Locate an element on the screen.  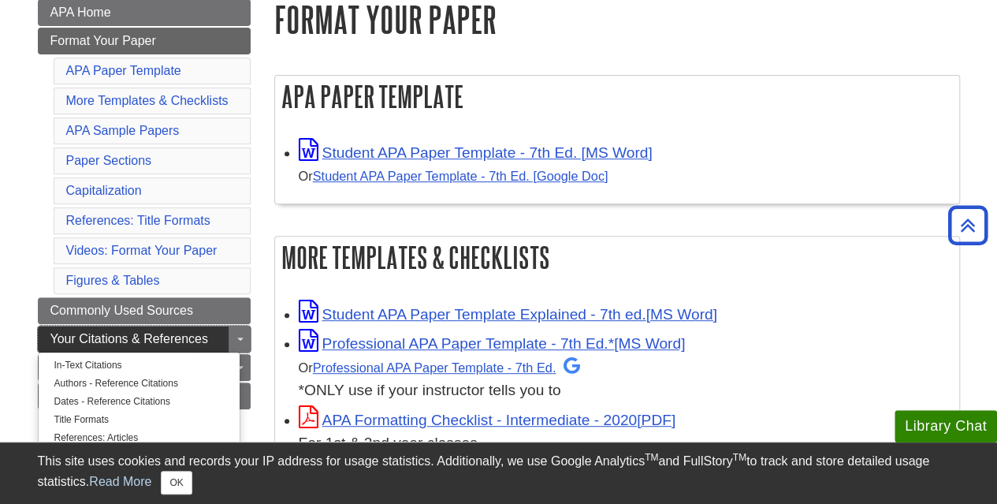
a: Dates - Reference Citations is located at coordinates (139, 401).